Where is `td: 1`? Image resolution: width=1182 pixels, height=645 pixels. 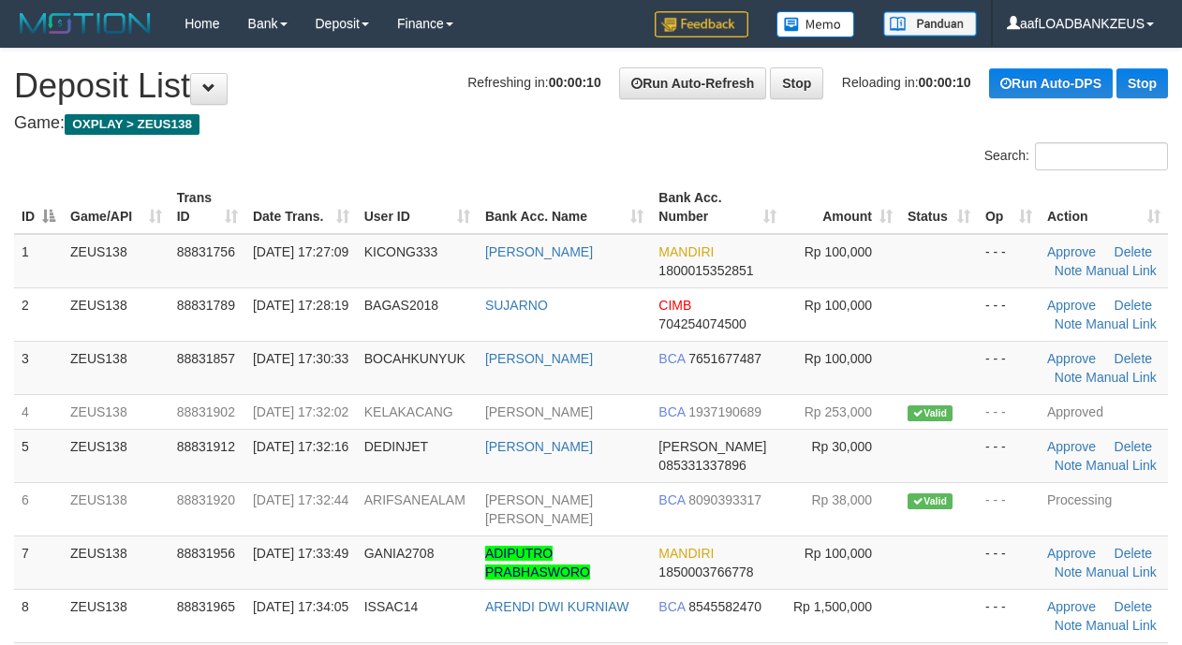
td: 1 is located at coordinates (38, 261).